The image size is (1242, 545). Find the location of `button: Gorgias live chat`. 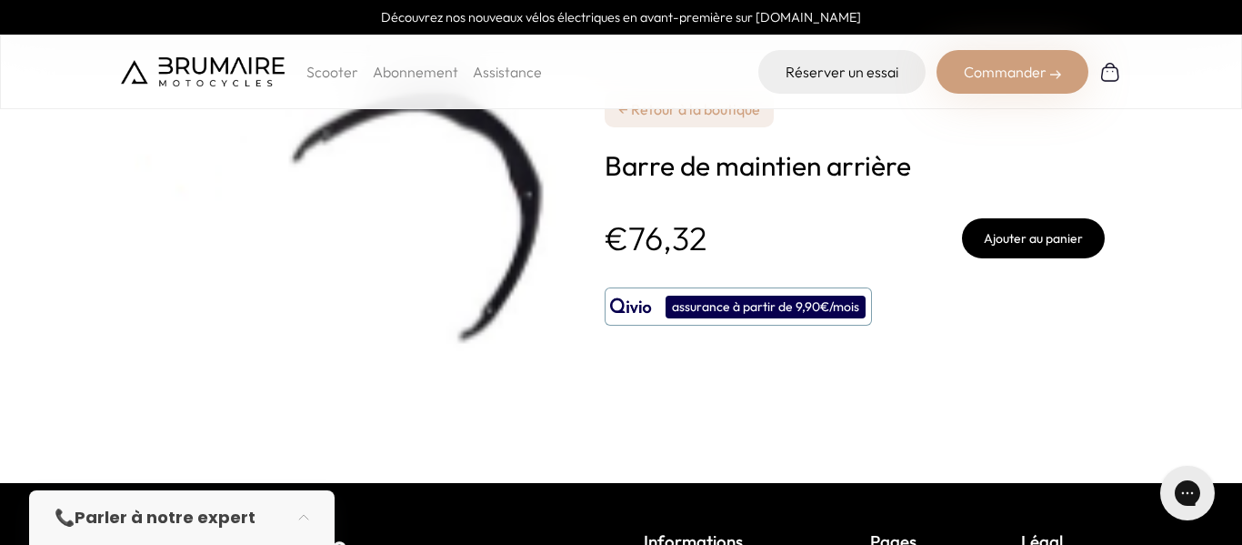

button: Gorgias live chat is located at coordinates (36, 34).